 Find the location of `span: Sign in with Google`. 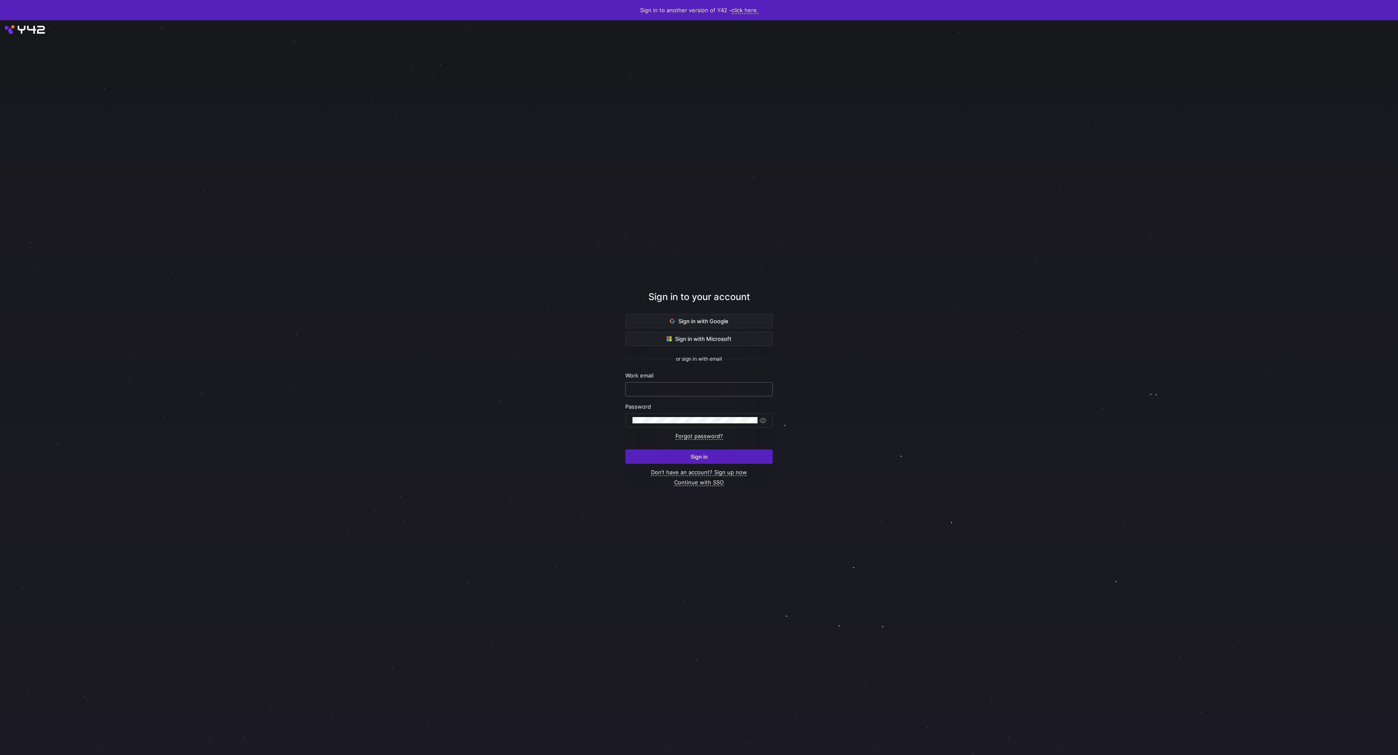

span: Sign in with Google is located at coordinates (699, 321).